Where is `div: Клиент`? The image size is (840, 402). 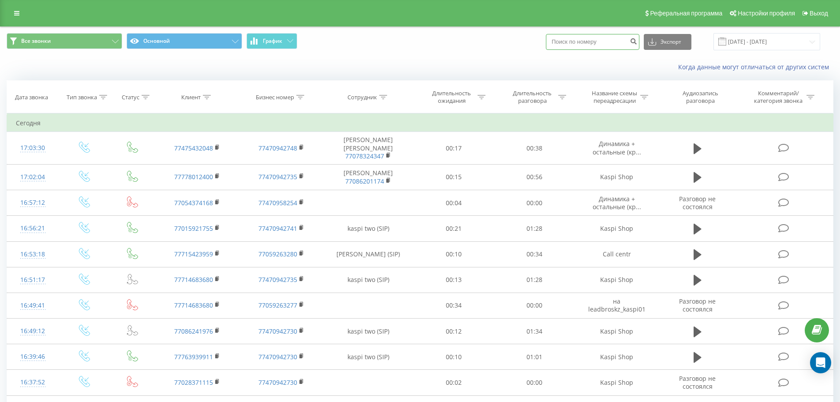
div: Клиент is located at coordinates (191, 97).